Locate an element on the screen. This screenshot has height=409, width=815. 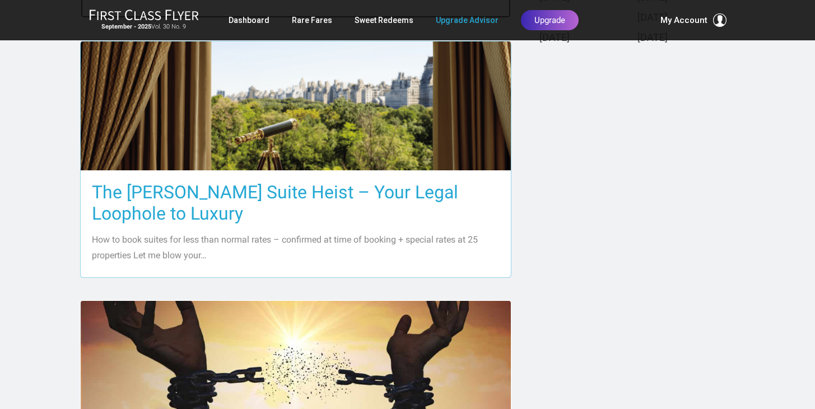
a: Rare Fares is located at coordinates (312, 20).